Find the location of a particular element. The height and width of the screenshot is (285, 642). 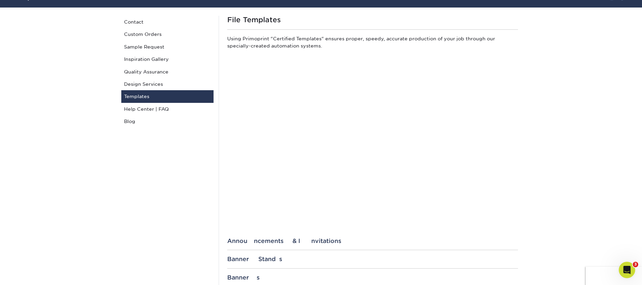

div: Banner Stands is located at coordinates (372, 259).